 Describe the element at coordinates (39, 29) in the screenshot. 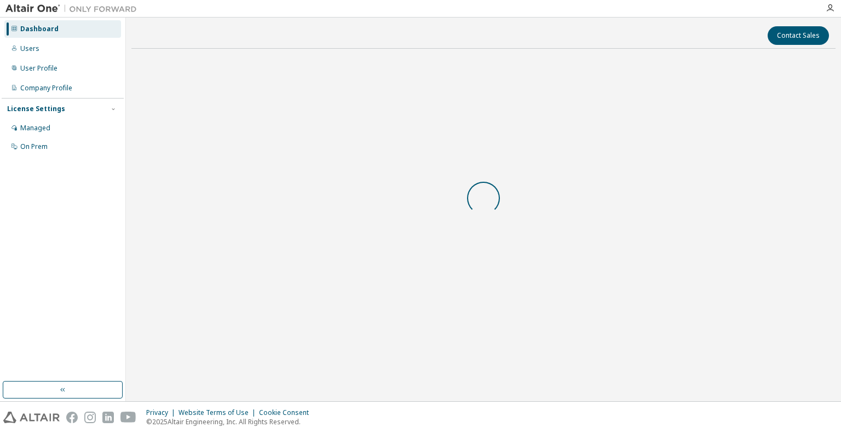

I see `div: Dashboard` at that location.